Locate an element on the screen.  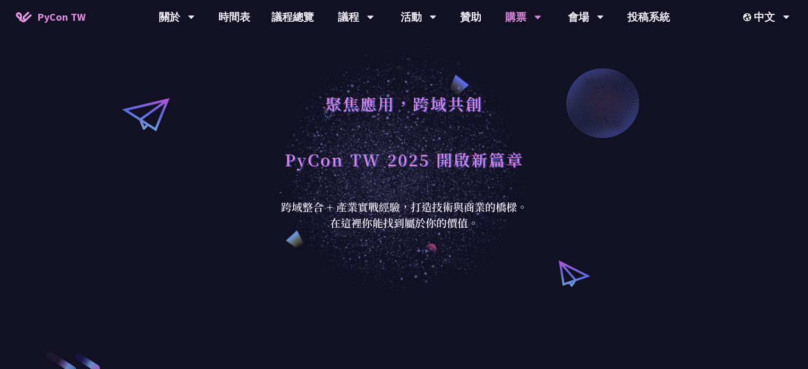
h1: PyCon TW 2025 開啟新篇章 is located at coordinates (404, 159).